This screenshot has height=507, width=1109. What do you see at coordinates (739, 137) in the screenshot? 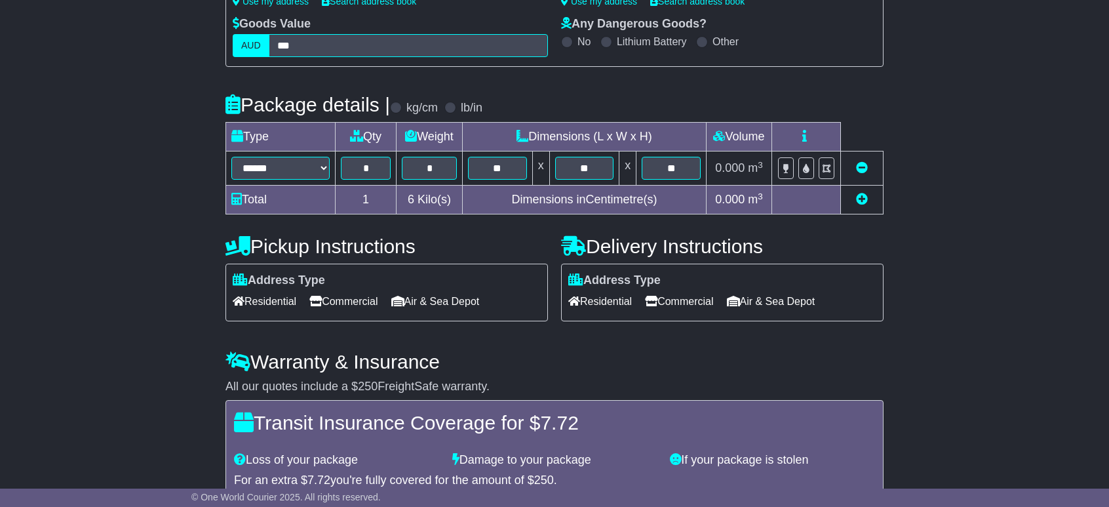
I see `td: Volume` at bounding box center [739, 137].